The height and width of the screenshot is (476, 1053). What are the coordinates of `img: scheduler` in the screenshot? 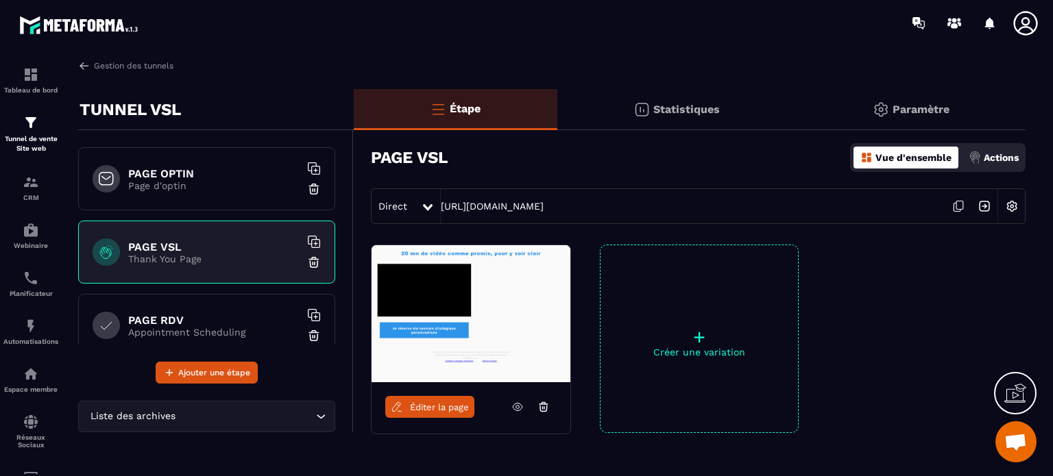 It's located at (31, 278).